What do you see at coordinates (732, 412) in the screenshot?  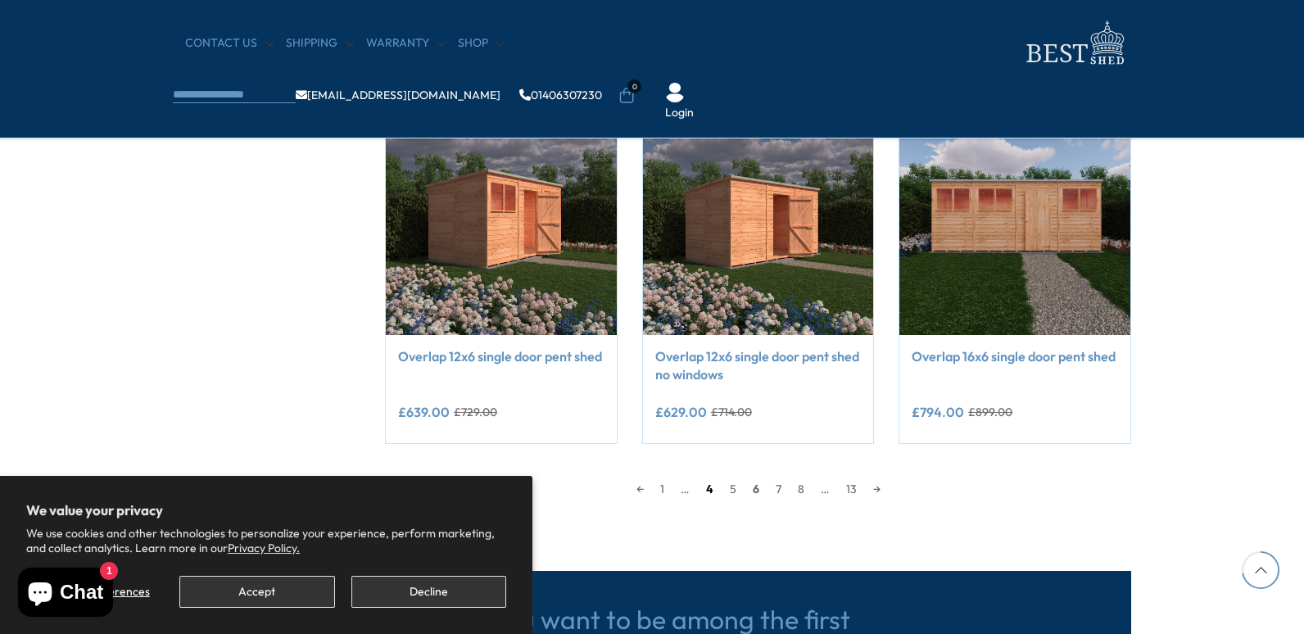 I see `del: £714.00` at bounding box center [732, 412].